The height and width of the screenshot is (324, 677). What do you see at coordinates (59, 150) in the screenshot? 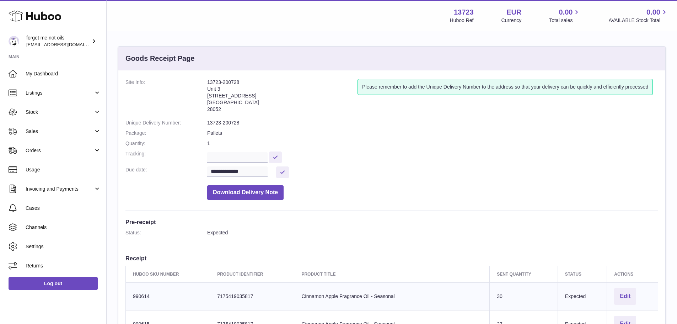
I see `span: Orders` at bounding box center [59, 150].